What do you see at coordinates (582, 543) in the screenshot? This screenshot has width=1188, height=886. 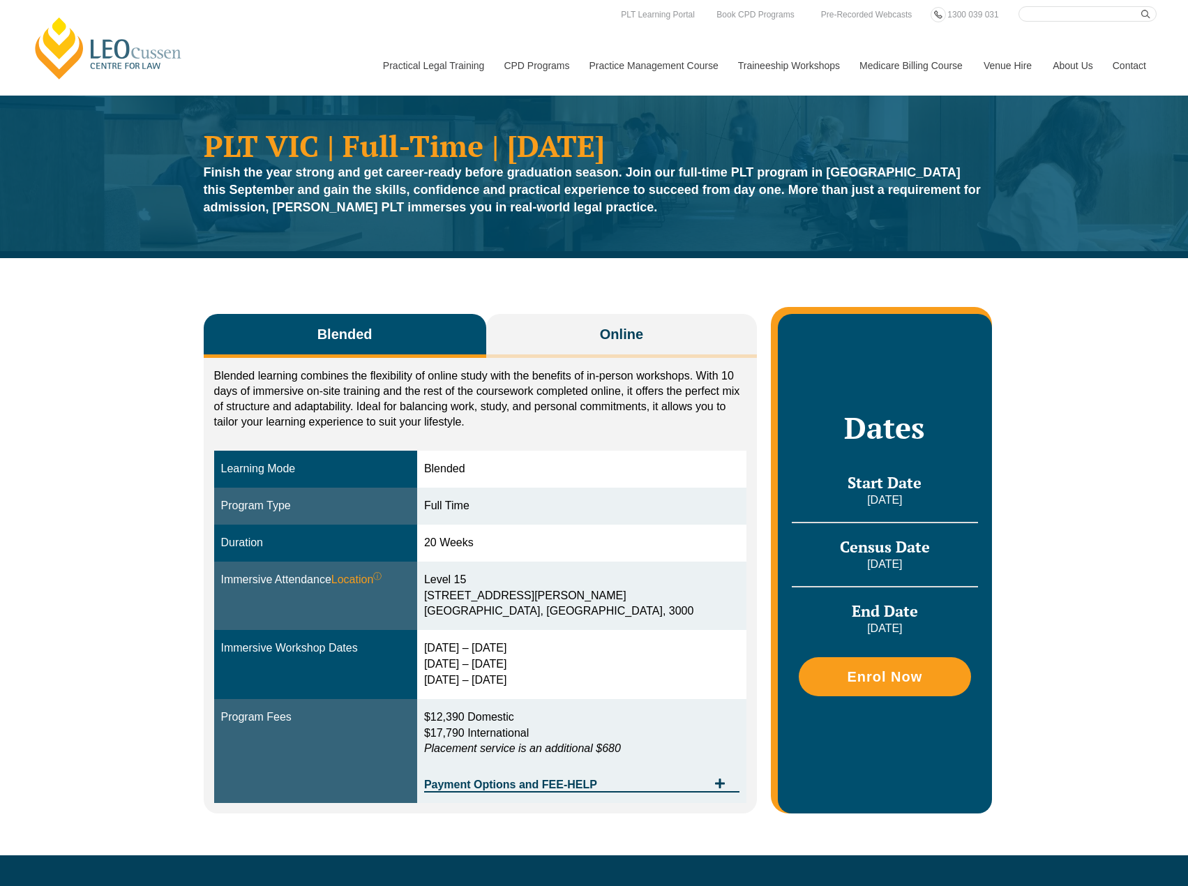 I see `div: 20 Weeks` at bounding box center [582, 543].